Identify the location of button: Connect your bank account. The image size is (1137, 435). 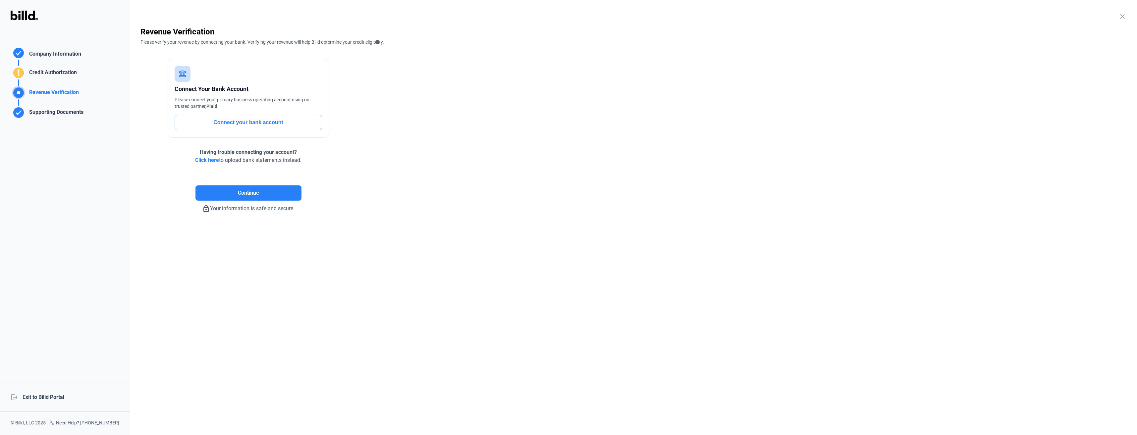
(248, 123).